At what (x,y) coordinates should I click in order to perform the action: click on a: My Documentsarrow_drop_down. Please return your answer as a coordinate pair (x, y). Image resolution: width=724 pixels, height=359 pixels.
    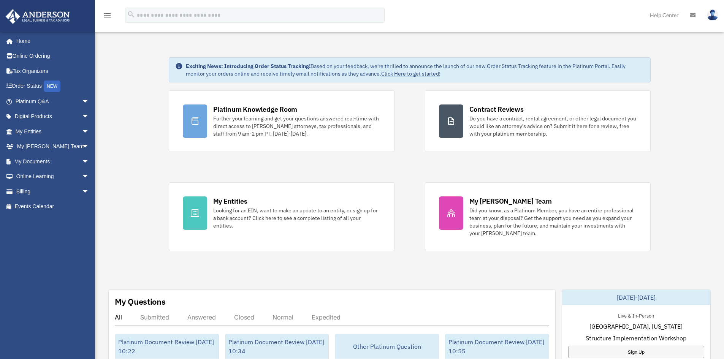
    Looking at the image, I should click on (53, 162).